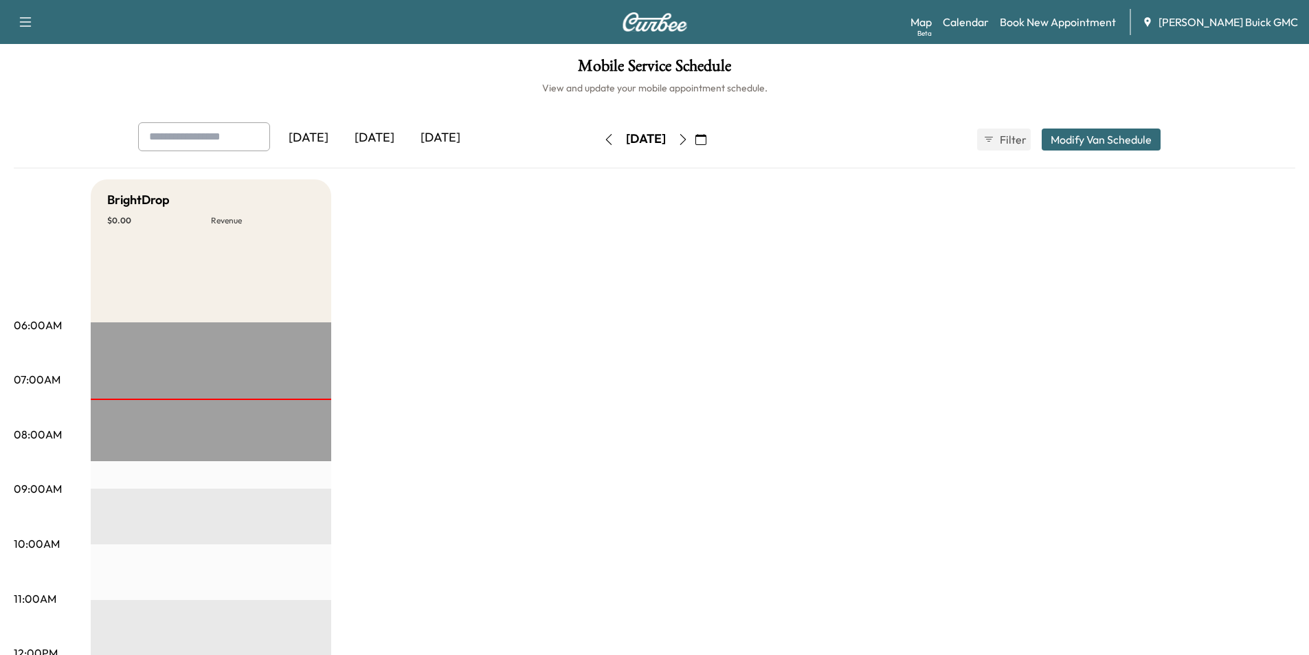 This screenshot has width=1309, height=655. Describe the element at coordinates (37, 379) in the screenshot. I see `p: 07:00AM` at that location.